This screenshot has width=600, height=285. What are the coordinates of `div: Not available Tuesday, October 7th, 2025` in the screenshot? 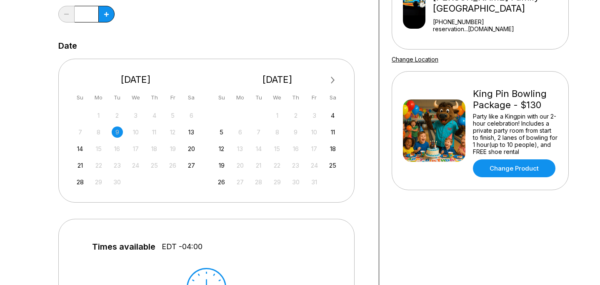 It's located at (258, 132).